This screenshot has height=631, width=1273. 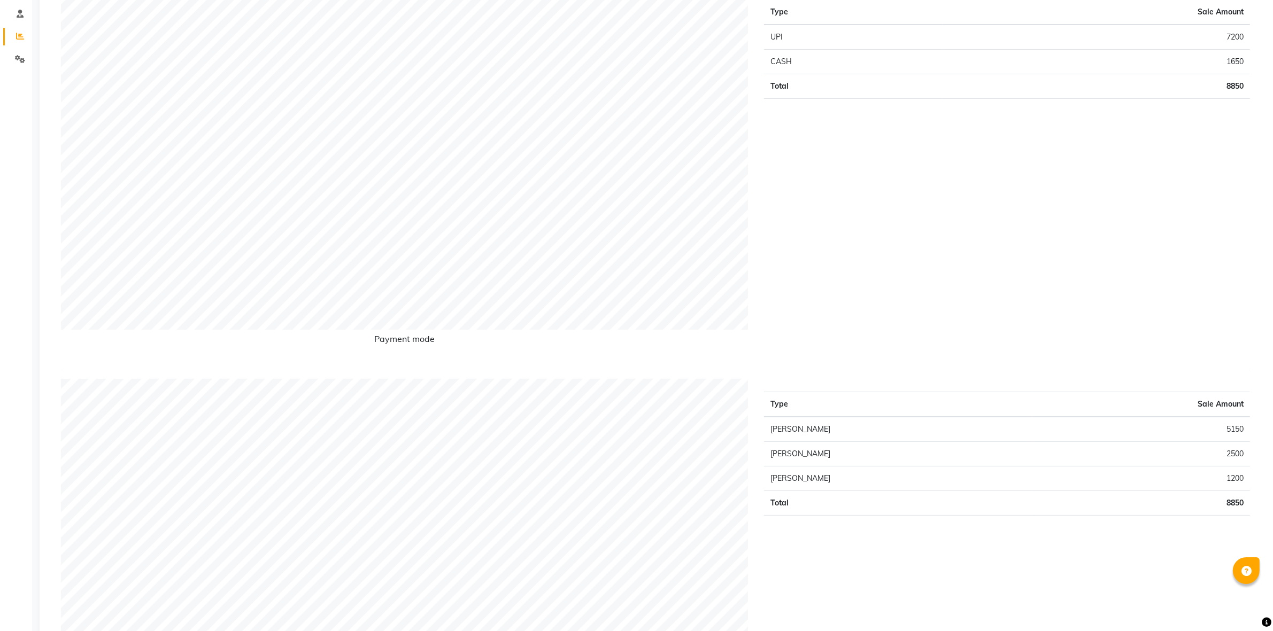 What do you see at coordinates (404, 341) in the screenshot?
I see `h6: Payment mode` at bounding box center [404, 341].